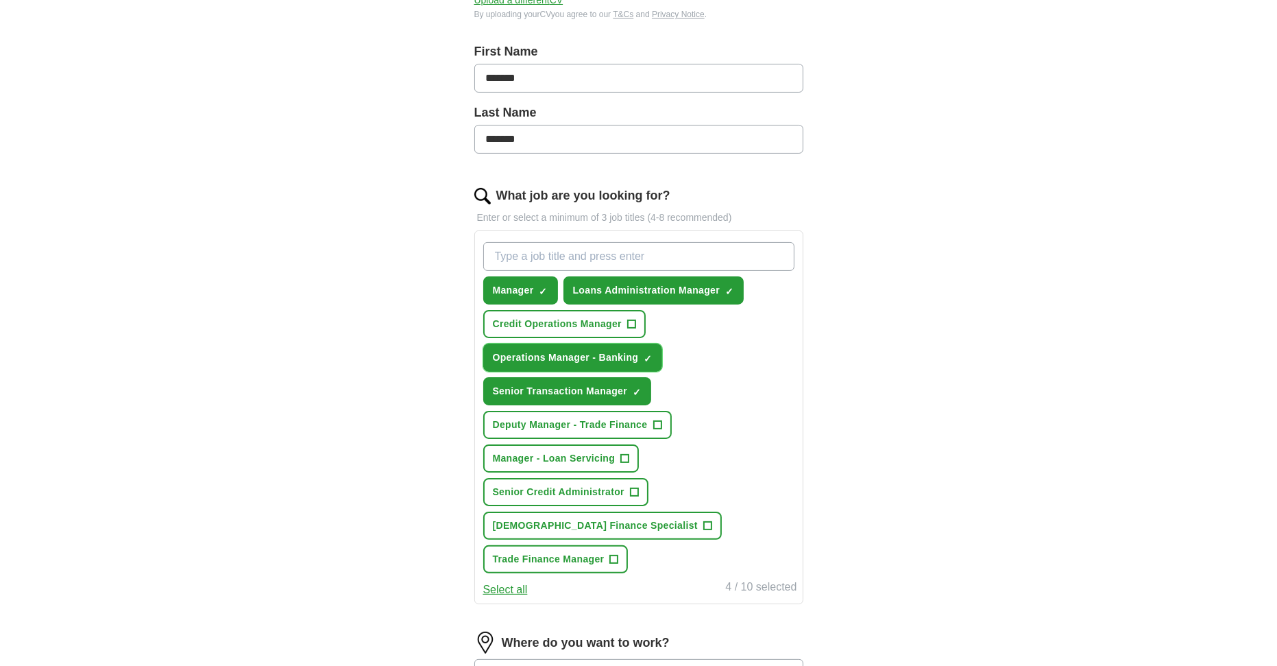 Image resolution: width=1277 pixels, height=666 pixels. What do you see at coordinates (647, 290) in the screenshot?
I see `span: Loans Administration Manager` at bounding box center [647, 290].